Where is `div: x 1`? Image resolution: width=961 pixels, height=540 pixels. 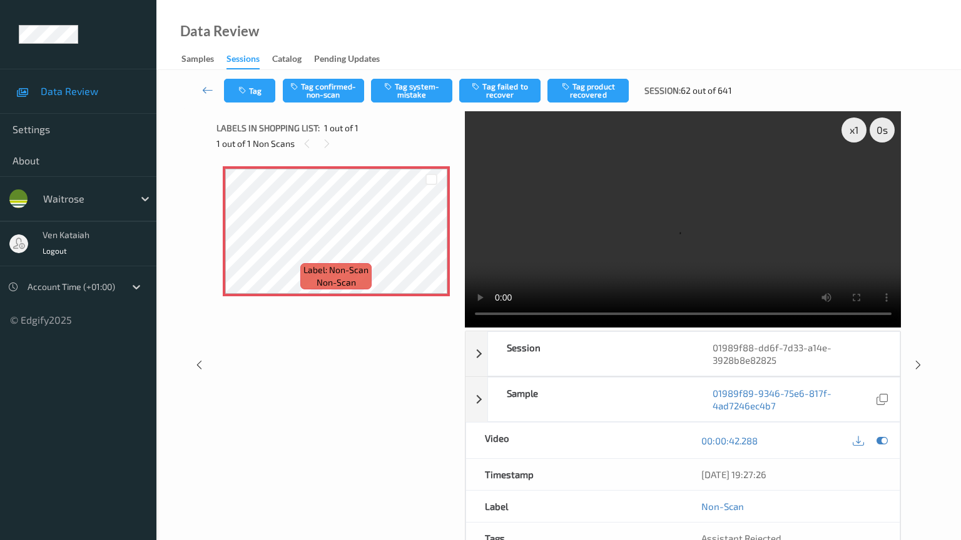 div: x 1 is located at coordinates (854, 130).